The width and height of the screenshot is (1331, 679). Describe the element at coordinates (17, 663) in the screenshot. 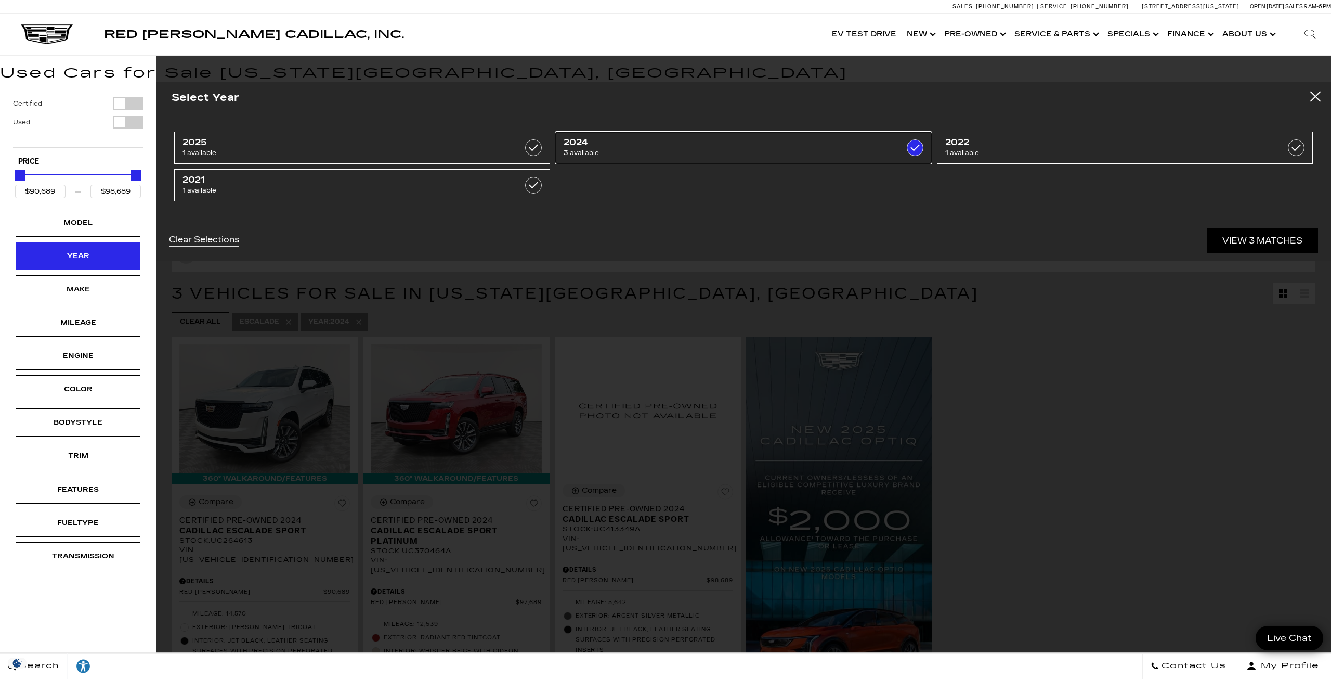

I see `img: Opt-Out Icon` at that location.